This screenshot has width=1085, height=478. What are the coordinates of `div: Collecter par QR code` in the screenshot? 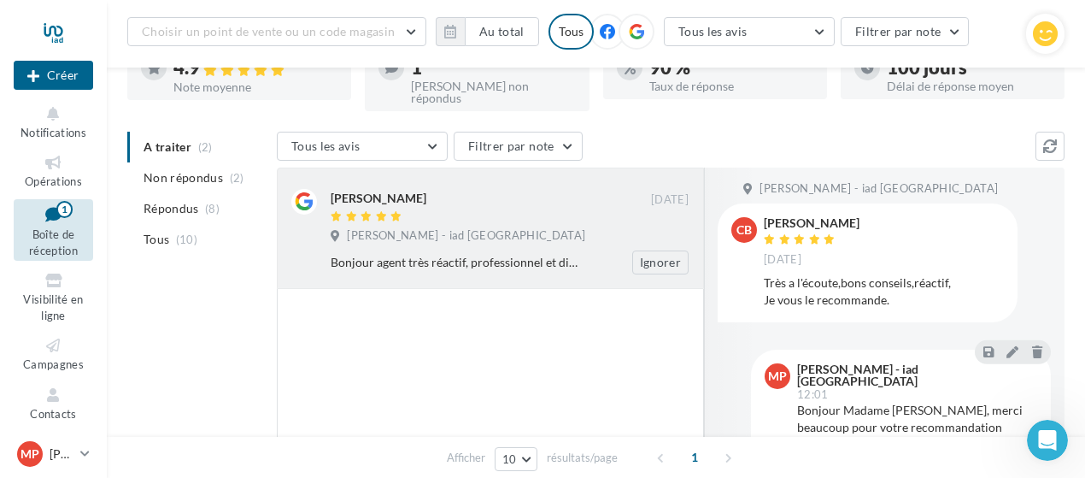 It's located at (178, 372).